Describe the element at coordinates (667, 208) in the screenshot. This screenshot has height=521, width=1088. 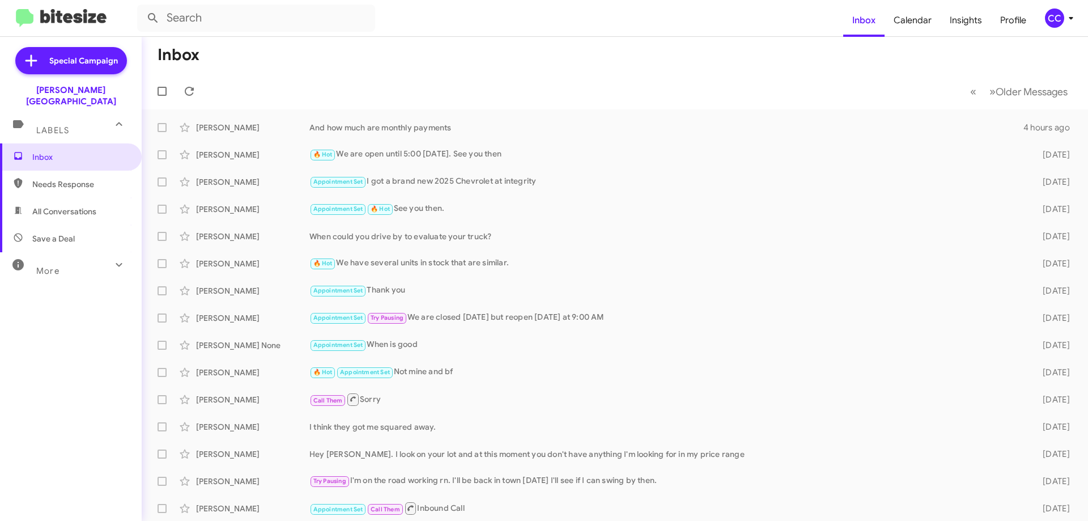
I see `div: See you then.` at that location.